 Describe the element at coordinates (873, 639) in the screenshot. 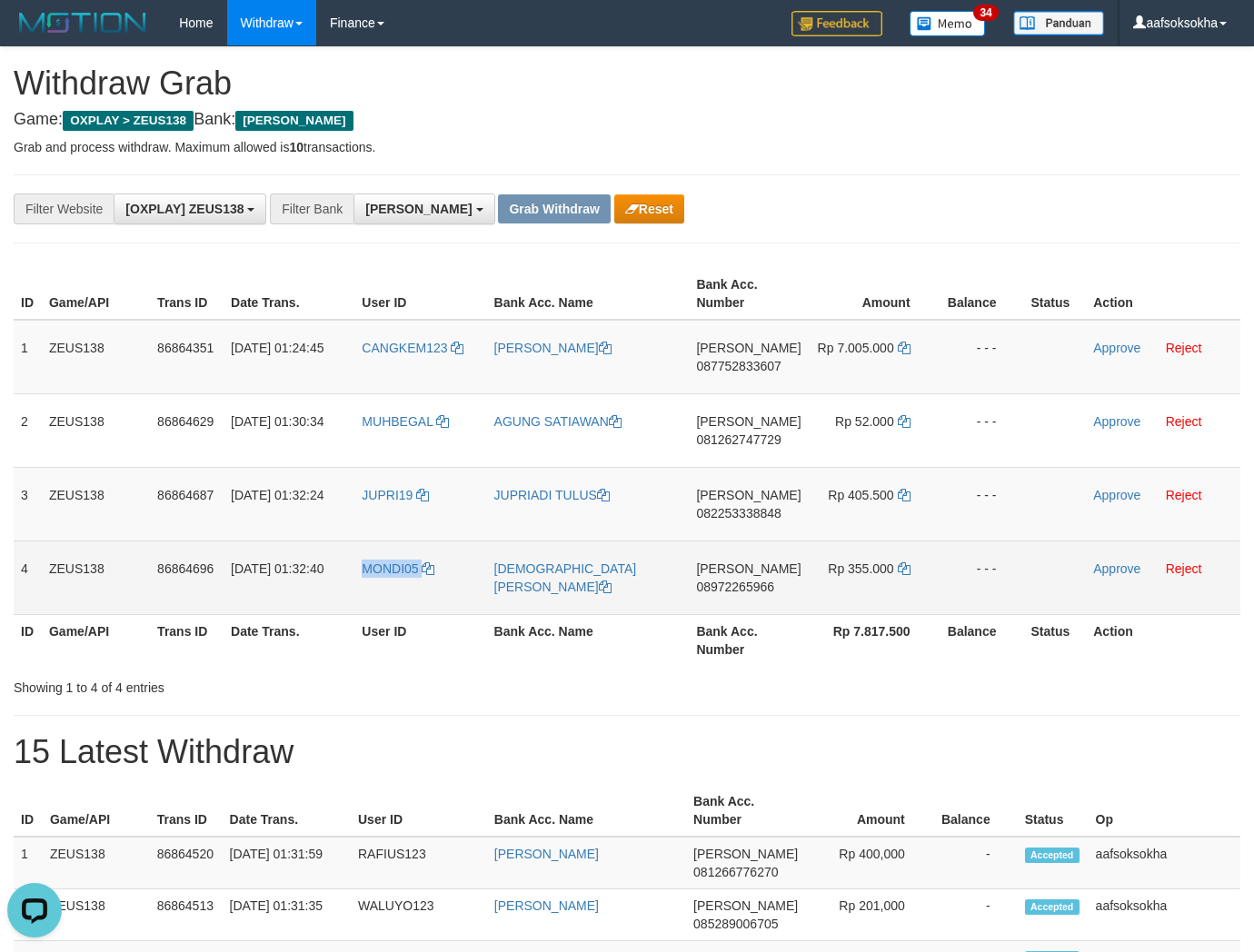

I see `th: Rp 7.817.500` at that location.